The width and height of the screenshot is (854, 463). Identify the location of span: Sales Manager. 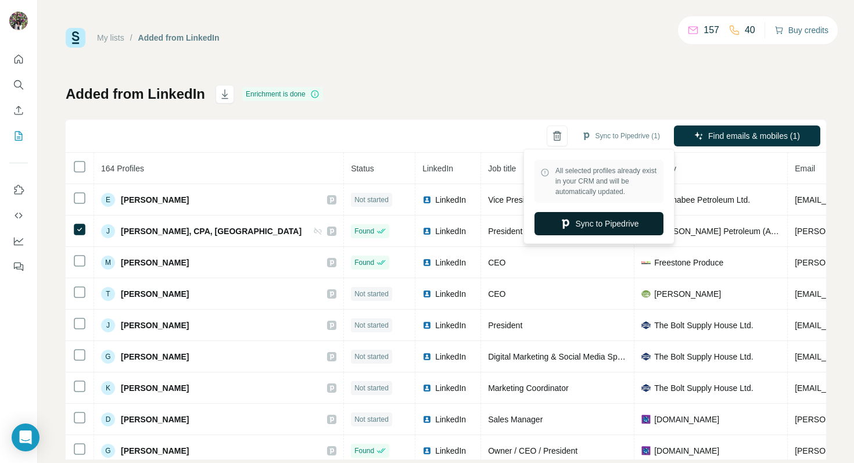
(515, 419).